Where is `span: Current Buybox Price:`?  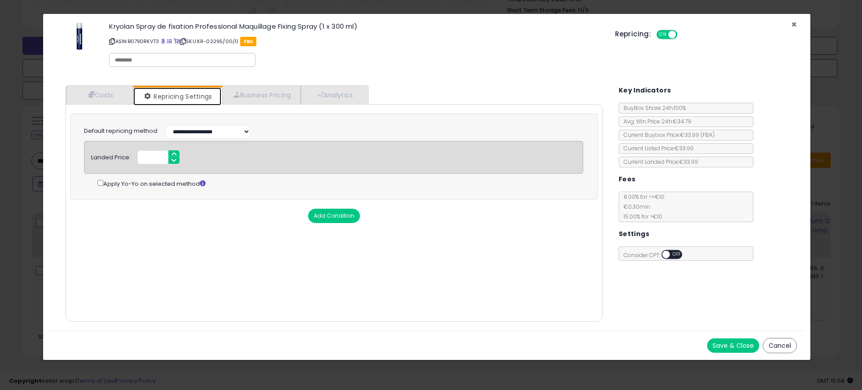 span: Current Buybox Price: is located at coordinates (667, 135).